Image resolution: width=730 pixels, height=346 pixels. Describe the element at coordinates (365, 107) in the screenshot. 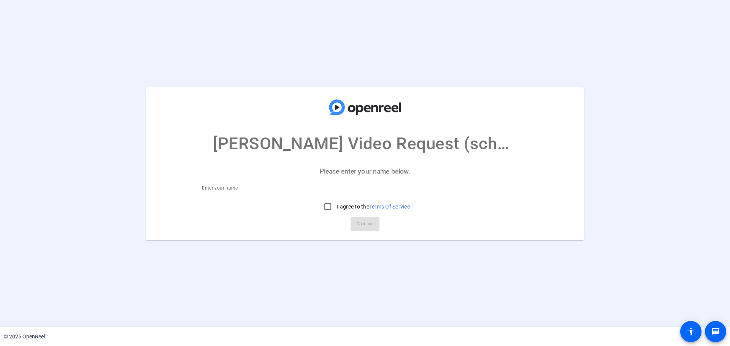

I see `img: company-logo` at that location.